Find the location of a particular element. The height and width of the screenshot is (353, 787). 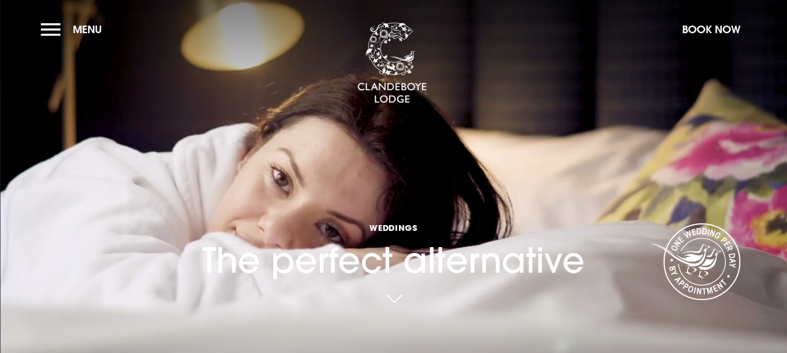

h1: The perfect alternative is located at coordinates (393, 229).